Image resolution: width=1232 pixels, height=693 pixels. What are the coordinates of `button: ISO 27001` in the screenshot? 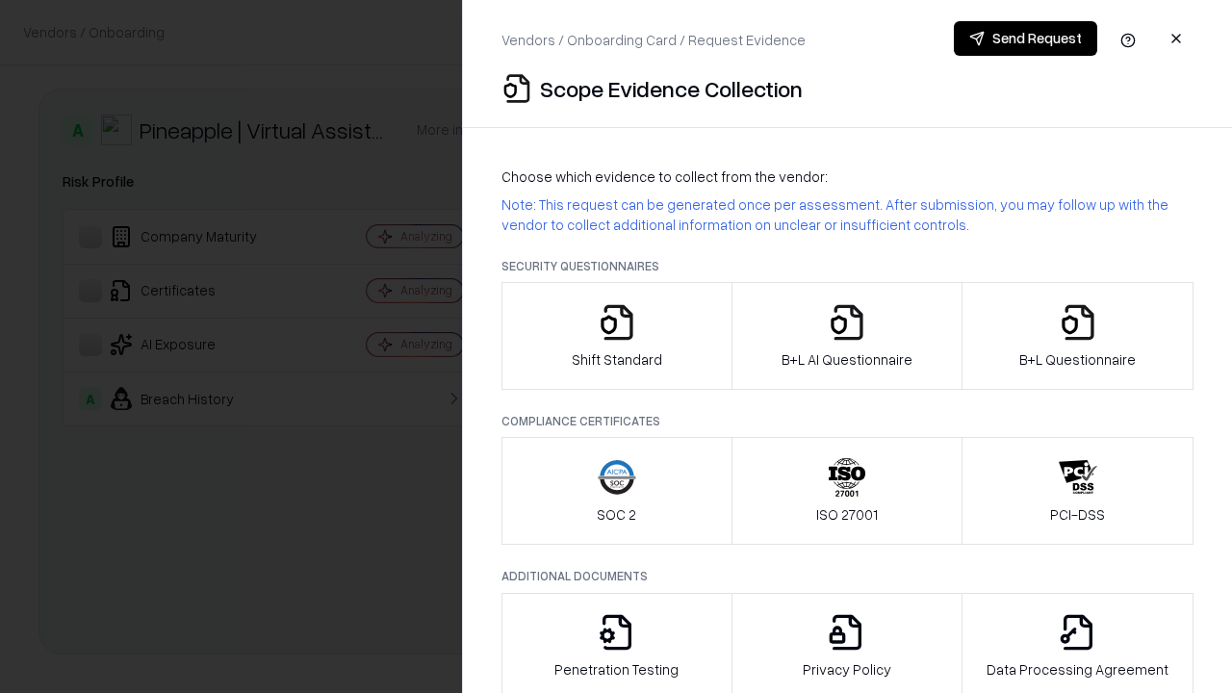 It's located at (847, 491).